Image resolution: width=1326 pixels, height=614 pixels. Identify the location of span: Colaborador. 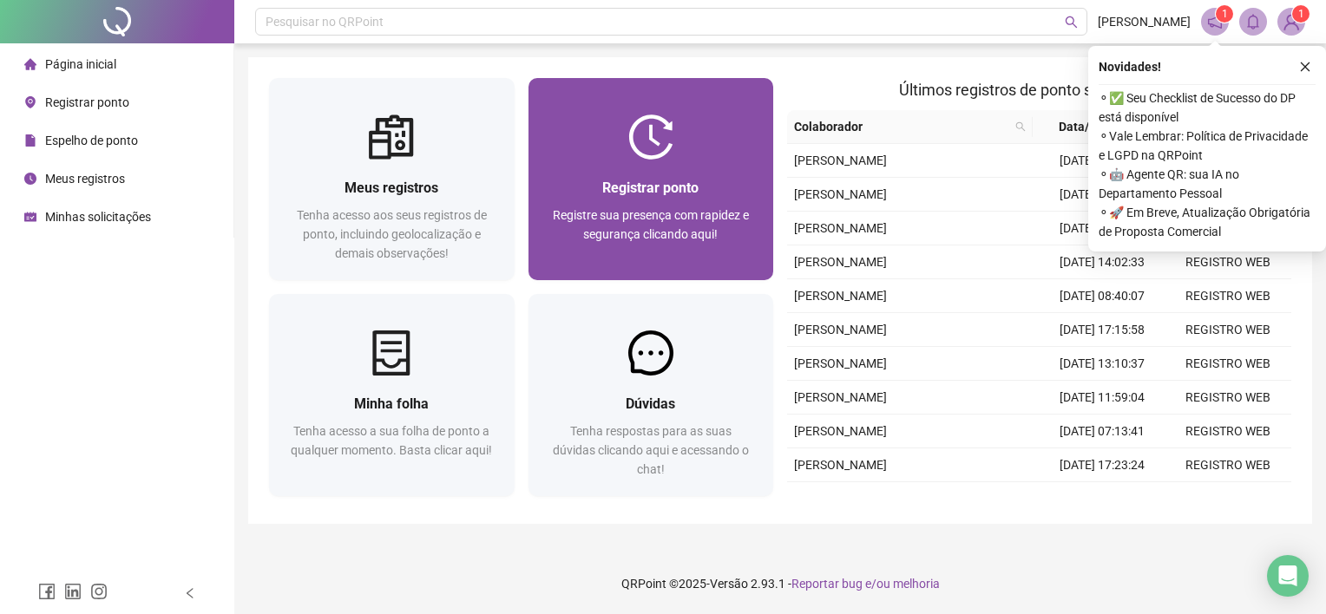
(901, 127).